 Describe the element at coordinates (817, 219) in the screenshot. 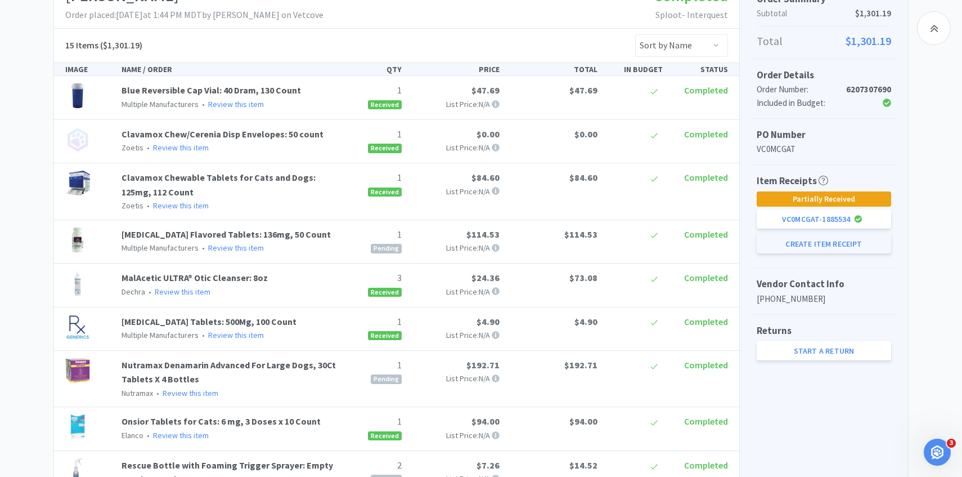

I see `div: VC0MCGAT - 1885534` at that location.